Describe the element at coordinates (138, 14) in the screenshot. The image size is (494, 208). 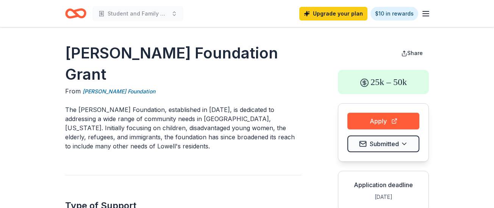
I see `span: Student and Family advocacy` at that location.